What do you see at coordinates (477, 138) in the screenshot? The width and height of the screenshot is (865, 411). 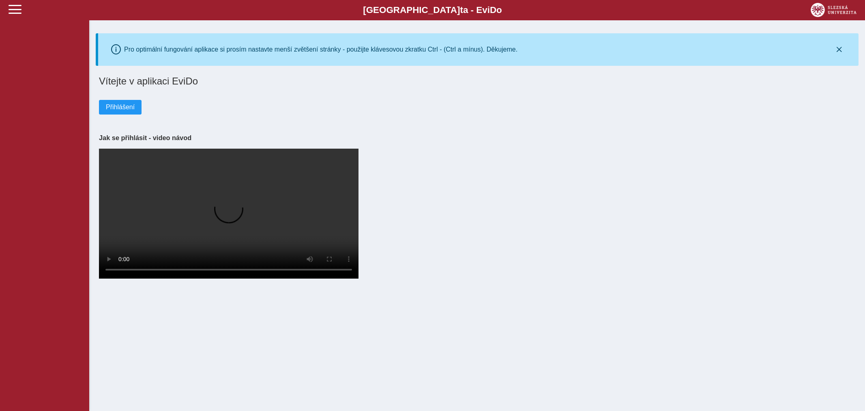 I see `h3: Jak se přihlásit - video návod` at bounding box center [477, 138].